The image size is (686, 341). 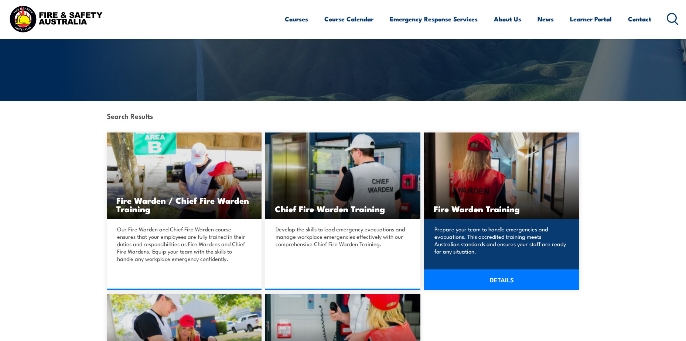 What do you see at coordinates (502, 280) in the screenshot?
I see `a: DETAILS` at bounding box center [502, 280].